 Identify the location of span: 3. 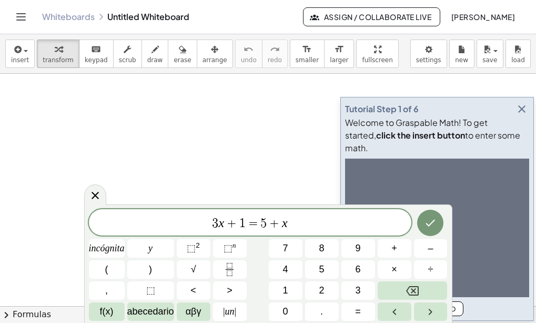
(215, 223).